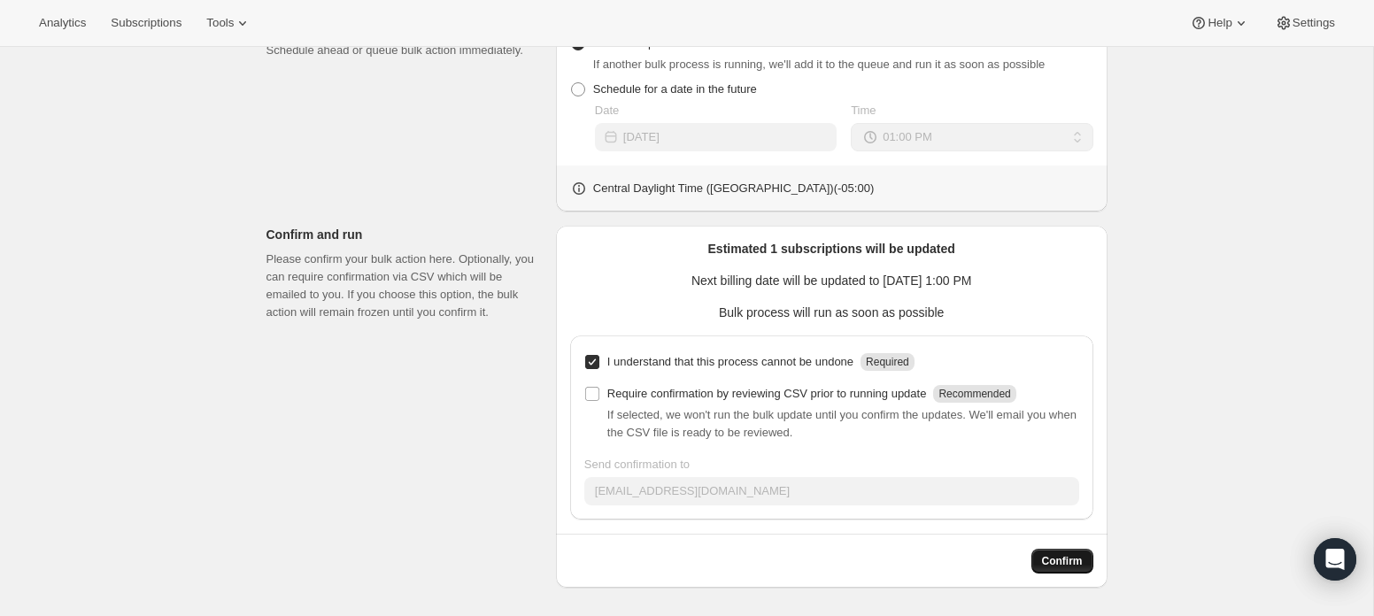  What do you see at coordinates (1305, 23) in the screenshot?
I see `button: Settings` at bounding box center [1305, 23].